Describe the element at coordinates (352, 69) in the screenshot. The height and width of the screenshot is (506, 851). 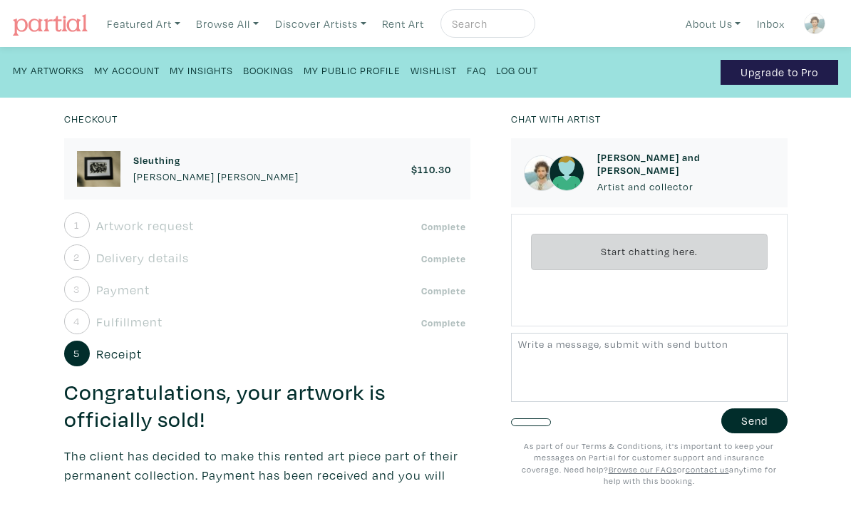
I see `a: My Public Profile` at that location.